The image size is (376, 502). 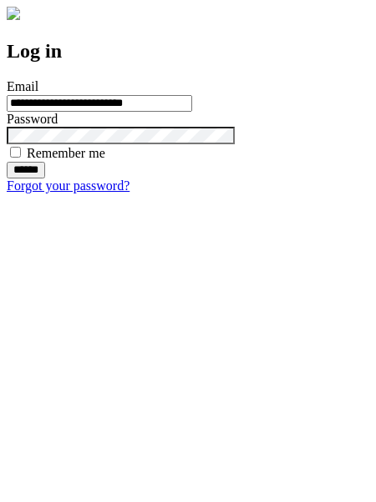 What do you see at coordinates (32, 119) in the screenshot?
I see `label: Password` at bounding box center [32, 119].